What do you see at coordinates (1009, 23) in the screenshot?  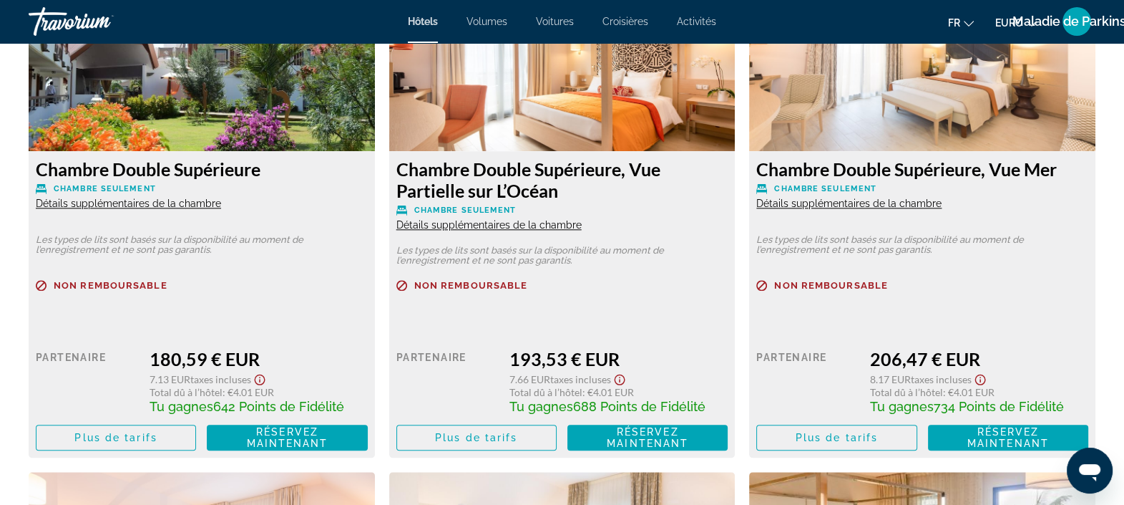 I see `span: EURO` at bounding box center [1009, 23].